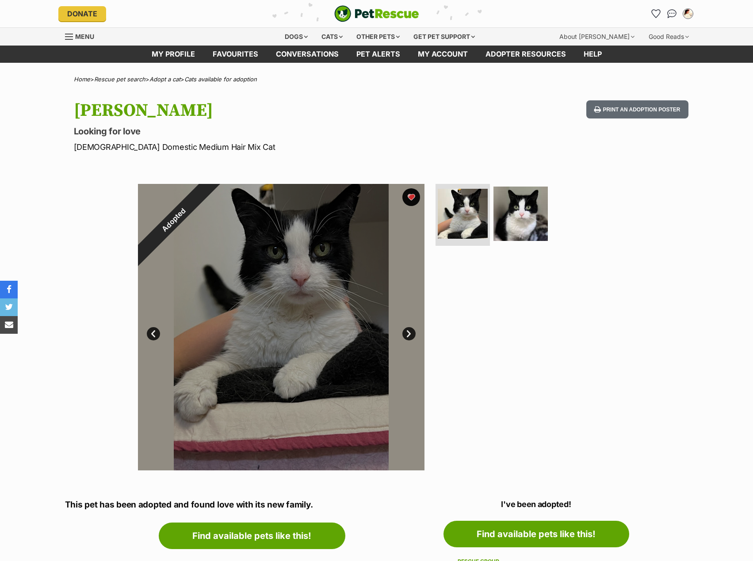 Image resolution: width=753 pixels, height=561 pixels. I want to click on p: Looking for love, so click(261, 131).